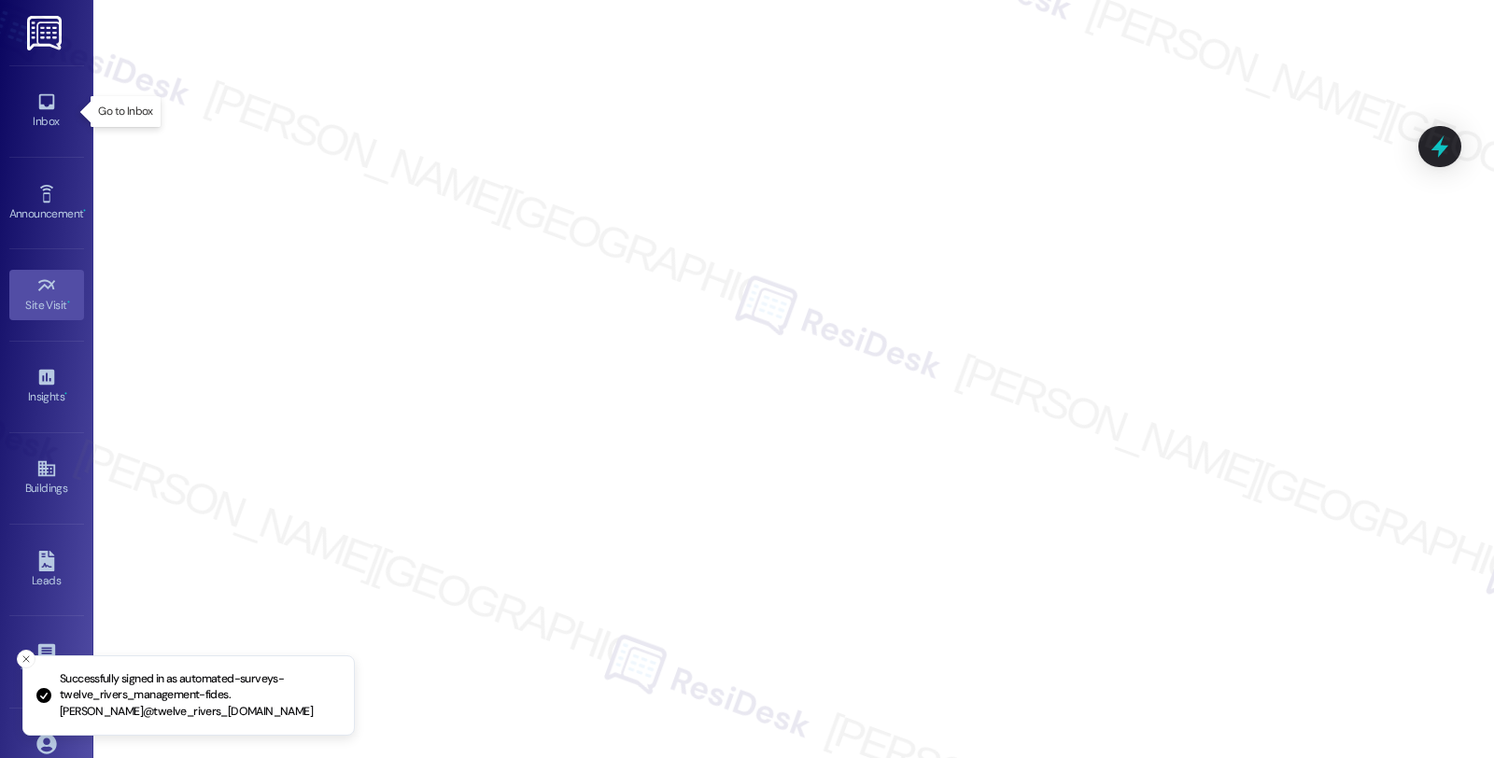 The width and height of the screenshot is (1494, 758). I want to click on a: Inbox, so click(47, 111).